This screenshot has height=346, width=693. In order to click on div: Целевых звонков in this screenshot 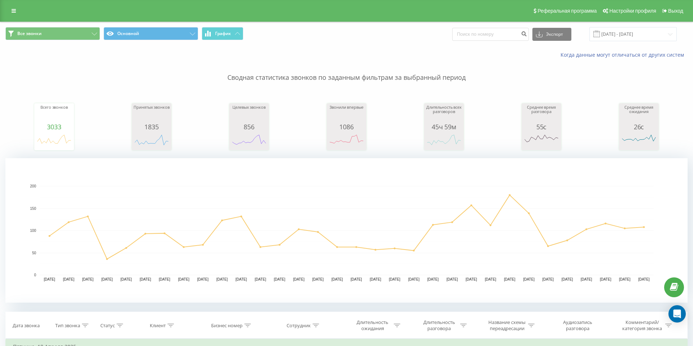, I will do `click(249, 114)`.